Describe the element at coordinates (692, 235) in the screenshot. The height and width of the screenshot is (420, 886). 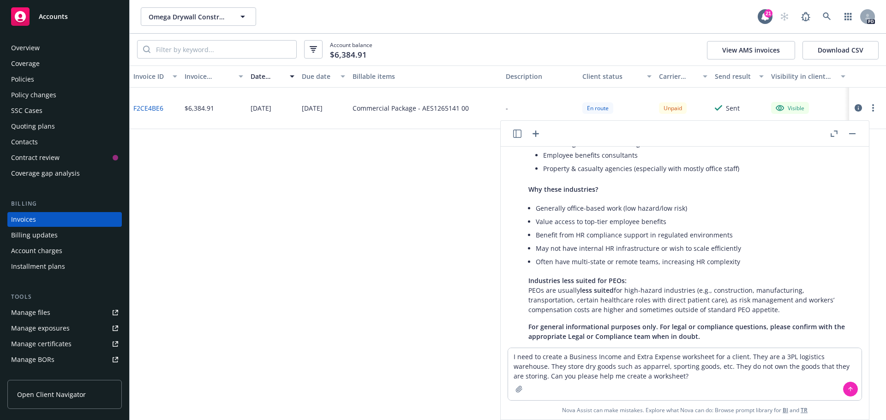
I see `li: Benefit from HR compliance support in regulated environments` at that location.